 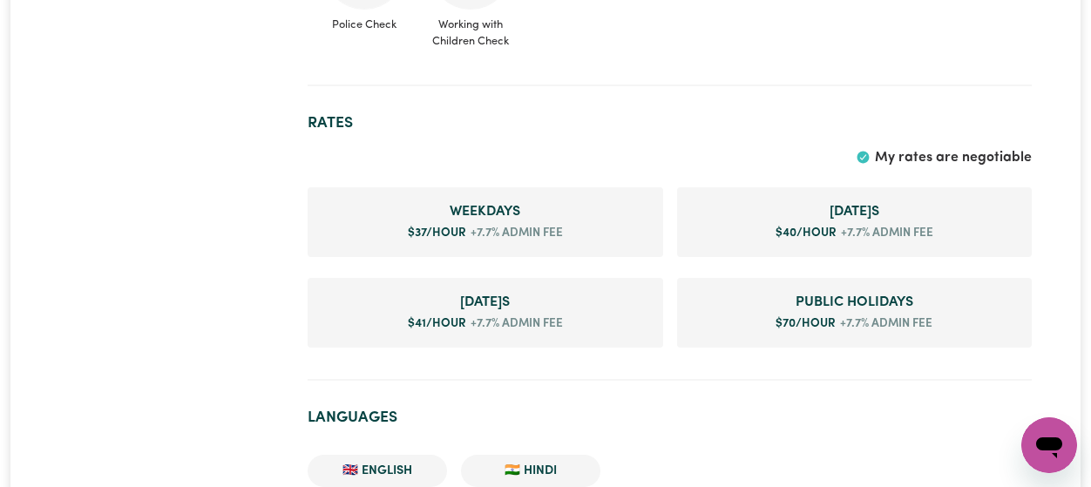 What do you see at coordinates (485, 302) in the screenshot?
I see `span: Sunday rate` at bounding box center [485, 302].